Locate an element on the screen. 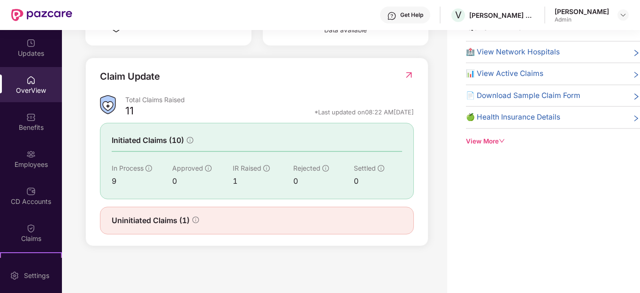  img: New Pazcare Logo is located at coordinates (42, 15).